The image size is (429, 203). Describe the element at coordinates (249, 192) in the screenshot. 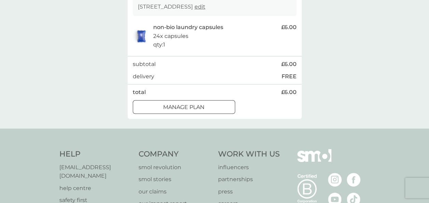

I see `p: press` at that location.